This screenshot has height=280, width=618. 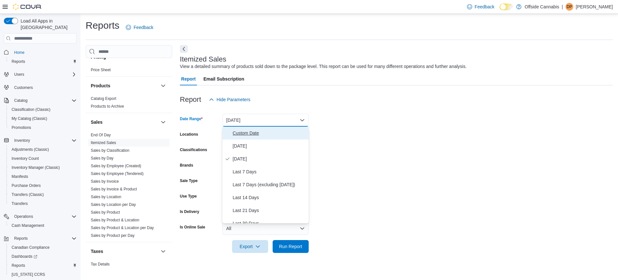 What do you see at coordinates (323, 66) in the screenshot?
I see `div: View a detailed summary of products sold down to the package level. This report can be used for m...` at bounding box center [323, 66].